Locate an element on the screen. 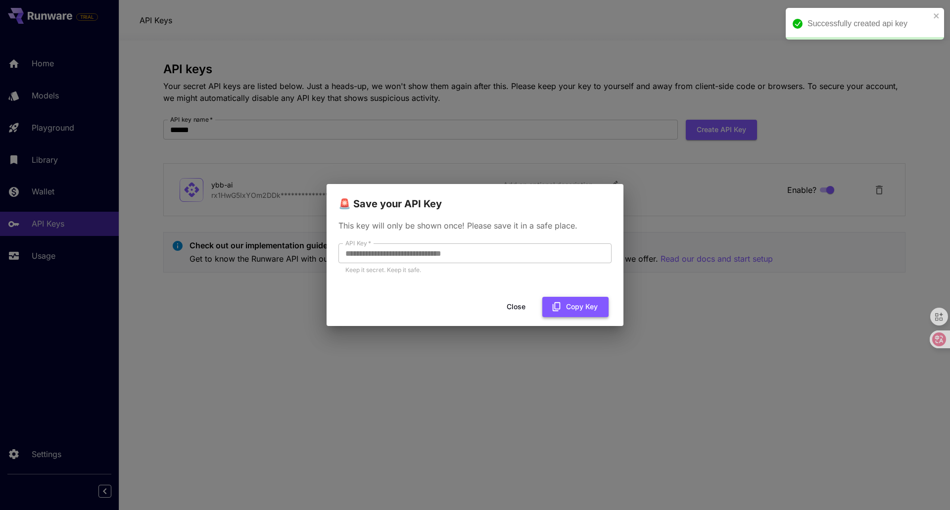  label: API Key is located at coordinates (358, 243).